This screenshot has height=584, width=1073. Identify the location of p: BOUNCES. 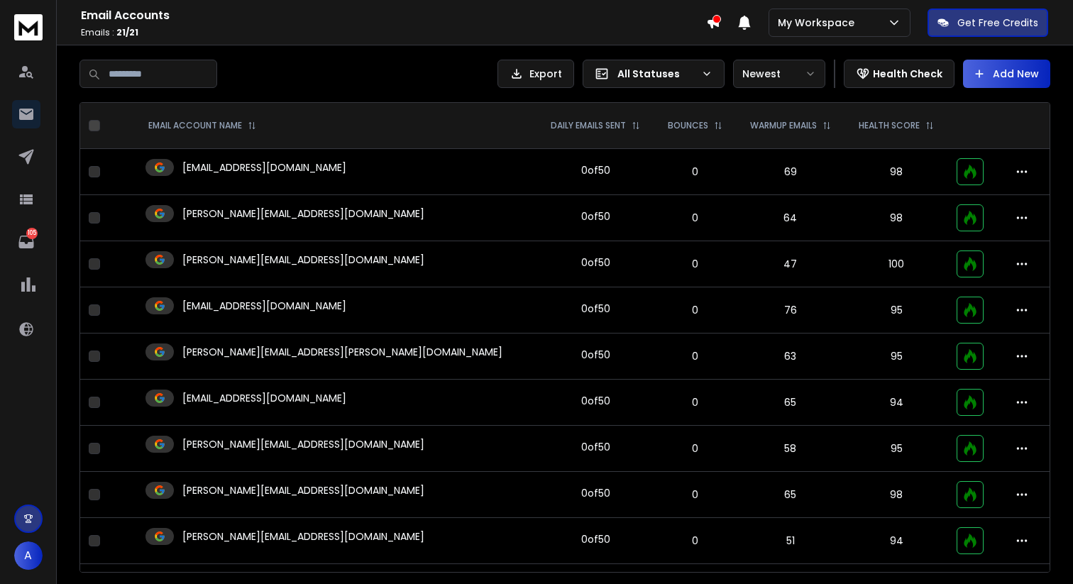
(687, 126).